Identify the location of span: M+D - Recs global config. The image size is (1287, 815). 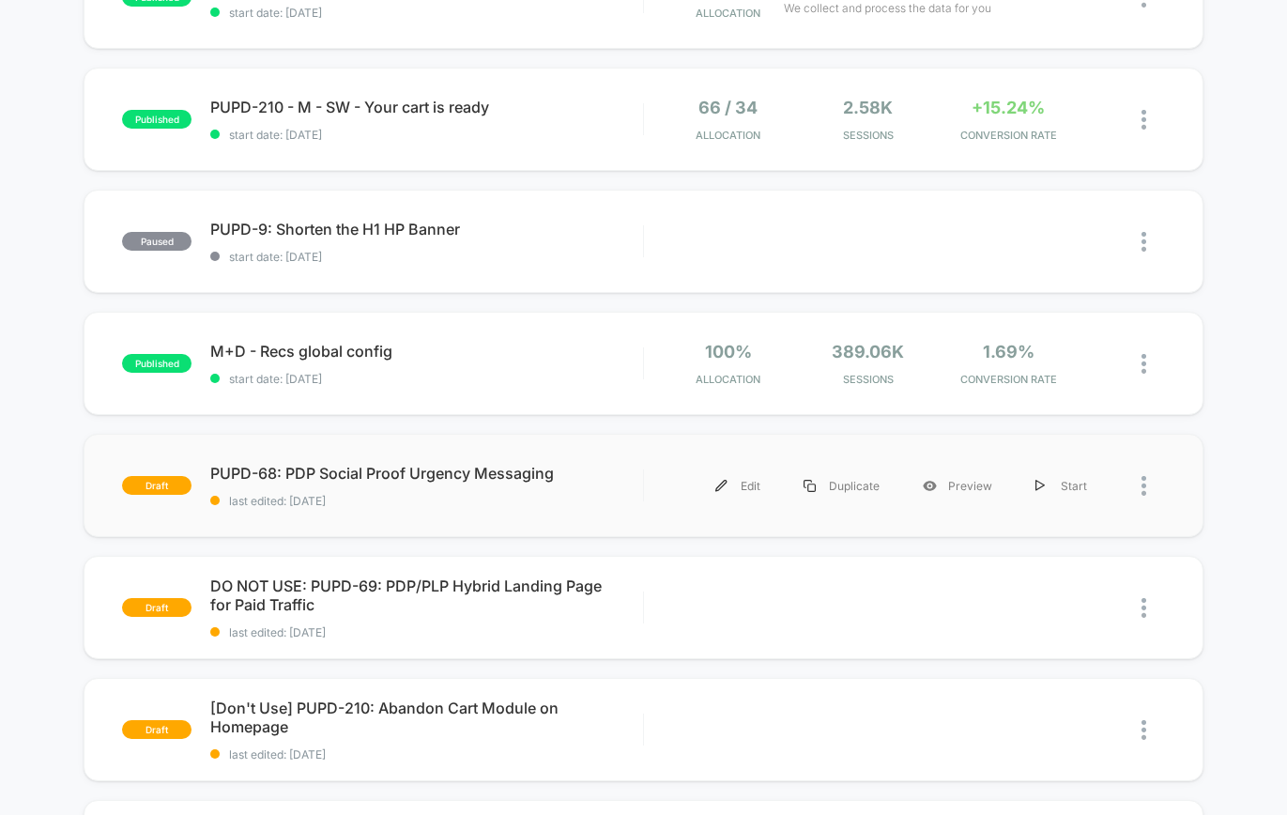
(426, 351).